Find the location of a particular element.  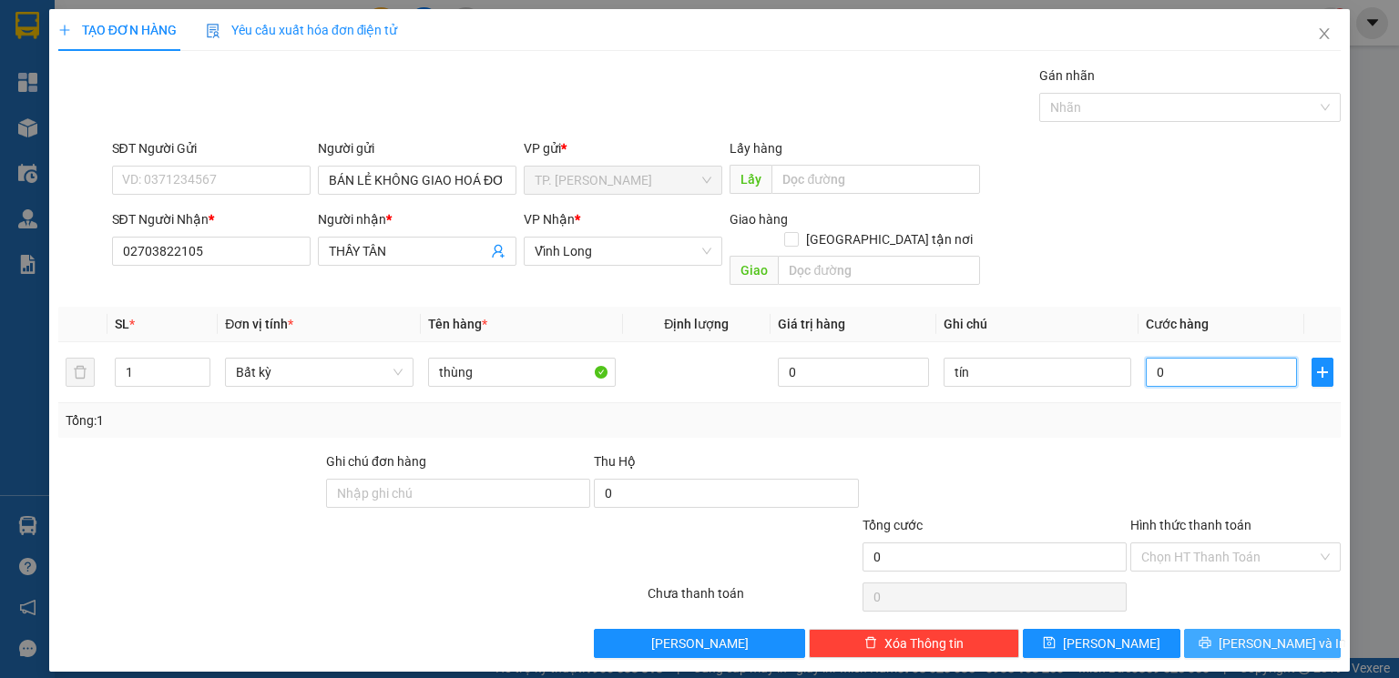

div: SĐT Người Gửi is located at coordinates (211, 148).